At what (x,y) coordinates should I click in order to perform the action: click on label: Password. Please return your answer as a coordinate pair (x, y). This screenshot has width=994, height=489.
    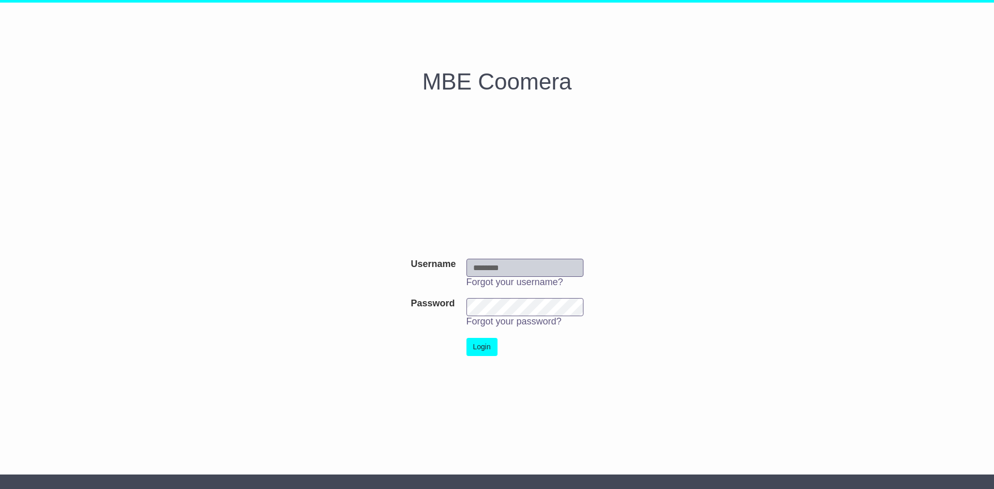
    Looking at the image, I should click on (432, 304).